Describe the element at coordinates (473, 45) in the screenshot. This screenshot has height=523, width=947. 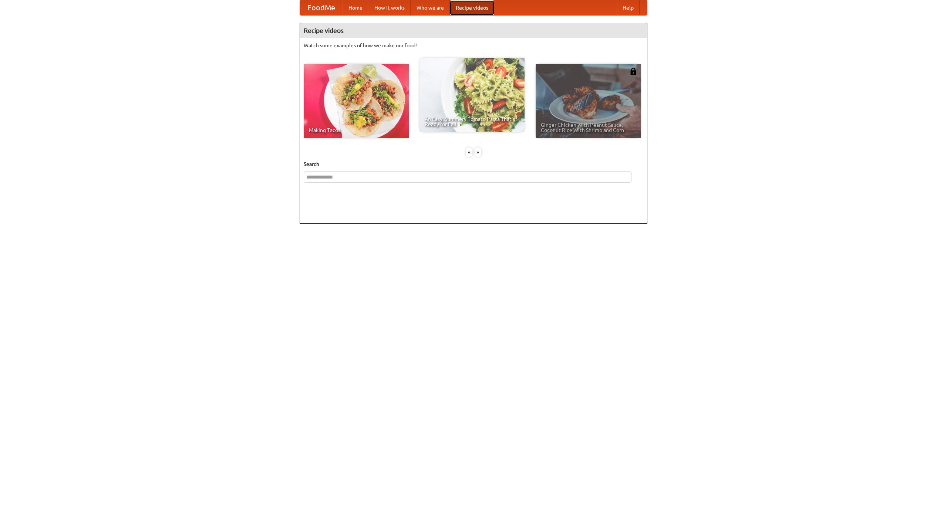
I see `p: Watch some examples of how we make our food!` at that location.